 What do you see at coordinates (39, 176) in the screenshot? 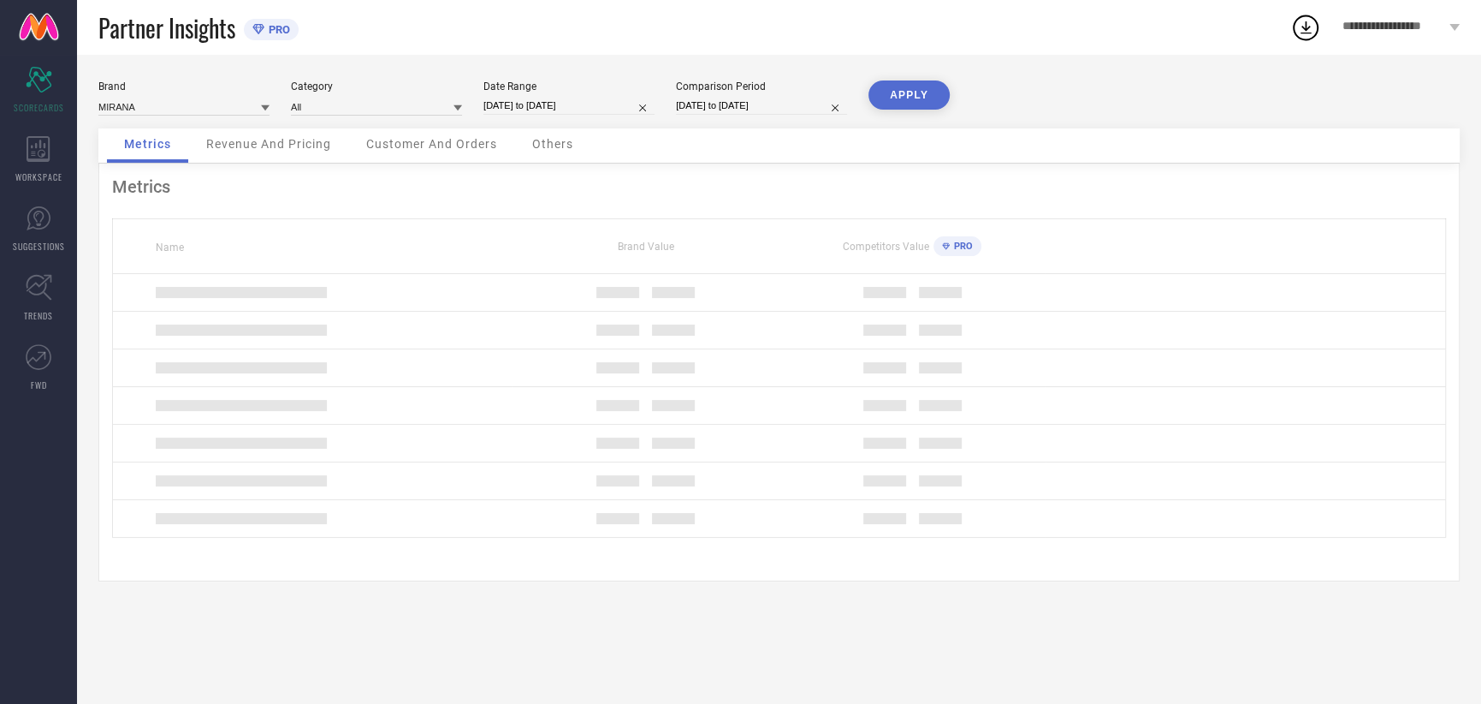
I see `span: WORKSPACE` at bounding box center [39, 176].